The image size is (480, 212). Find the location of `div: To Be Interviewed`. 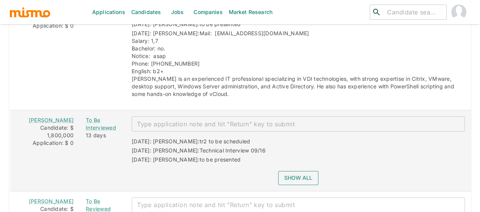

div: To Be Interviewed is located at coordinates (102, 124).